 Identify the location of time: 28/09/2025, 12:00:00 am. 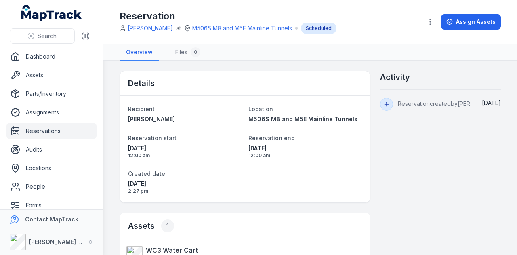
(185, 152).